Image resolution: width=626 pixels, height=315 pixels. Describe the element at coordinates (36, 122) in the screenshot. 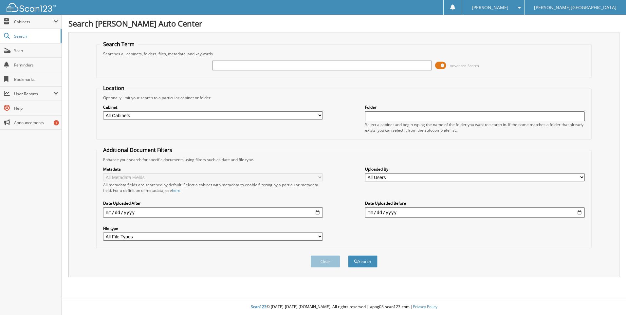

I see `span: Announcements` at that location.